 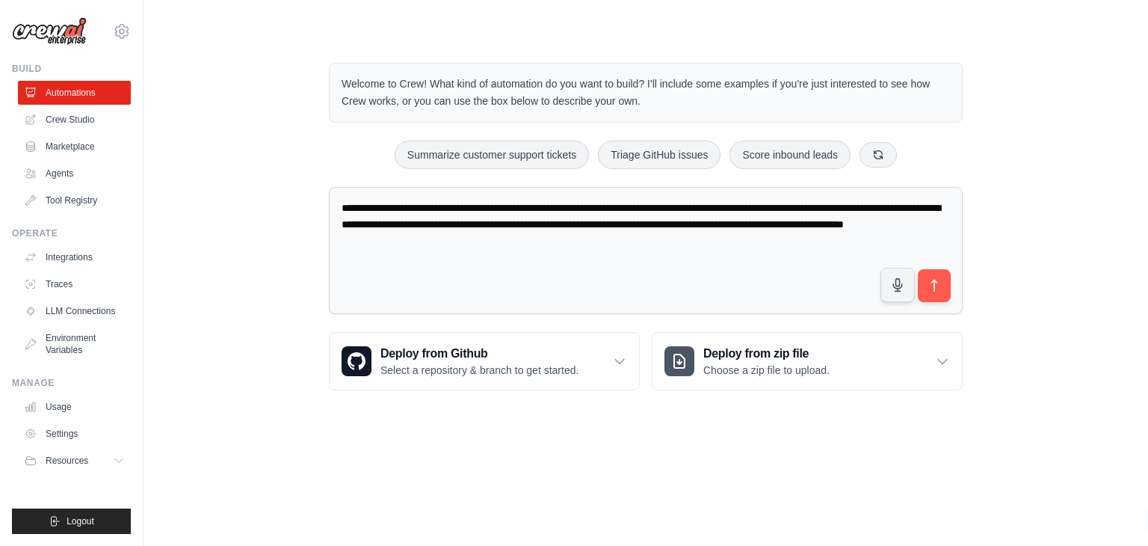 What do you see at coordinates (659, 155) in the screenshot?
I see `button: Triage GitHub issues` at bounding box center [659, 155].